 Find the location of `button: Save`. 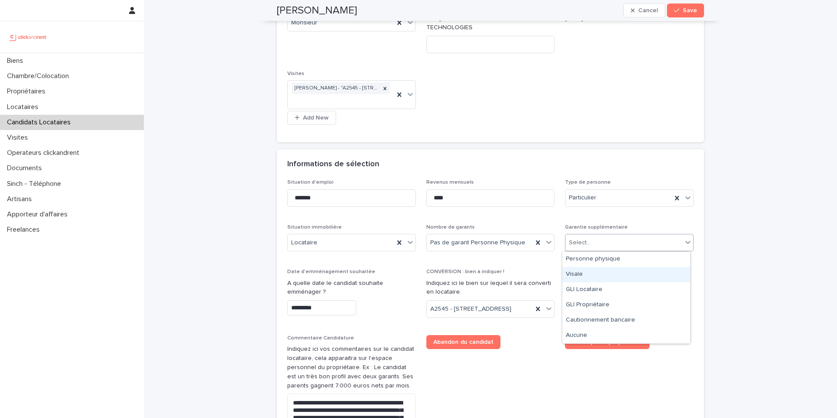

button: Save is located at coordinates (685, 10).